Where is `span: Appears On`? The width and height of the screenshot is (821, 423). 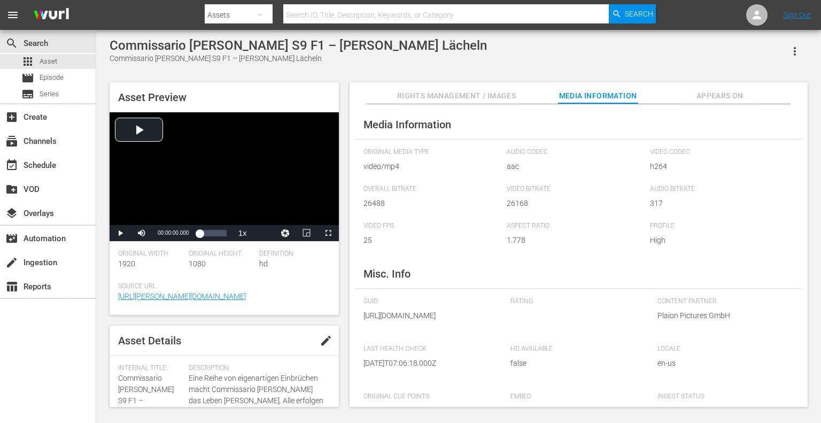
span: Appears On is located at coordinates (720, 96).